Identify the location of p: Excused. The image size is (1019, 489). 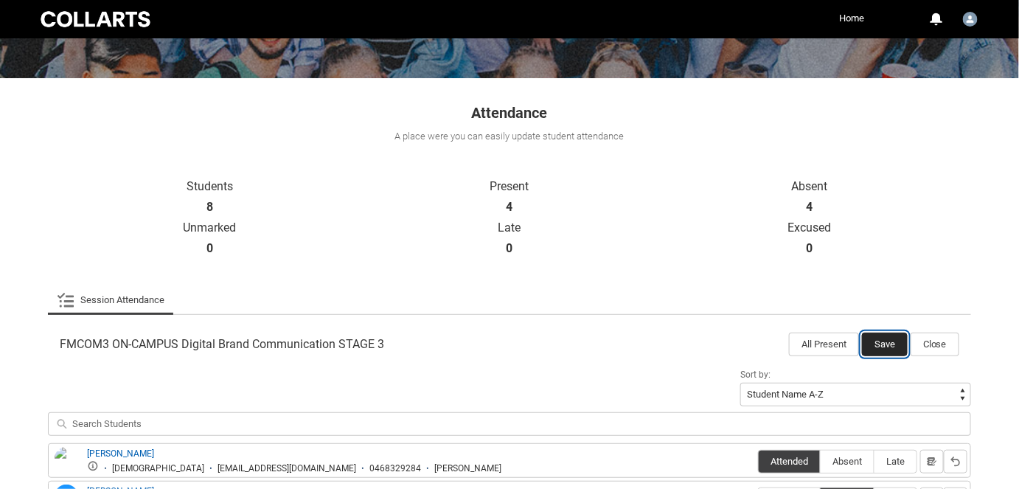
(809, 228).